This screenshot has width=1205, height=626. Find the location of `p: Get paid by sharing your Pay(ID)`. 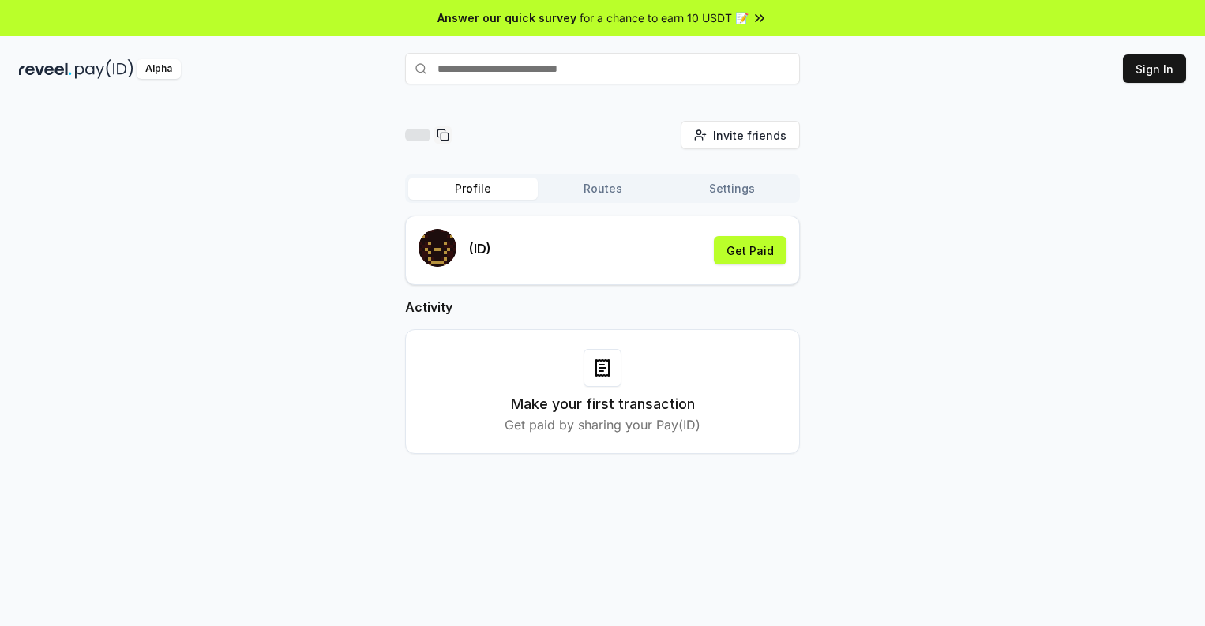

p: Get paid by sharing your Pay(ID) is located at coordinates (603, 425).